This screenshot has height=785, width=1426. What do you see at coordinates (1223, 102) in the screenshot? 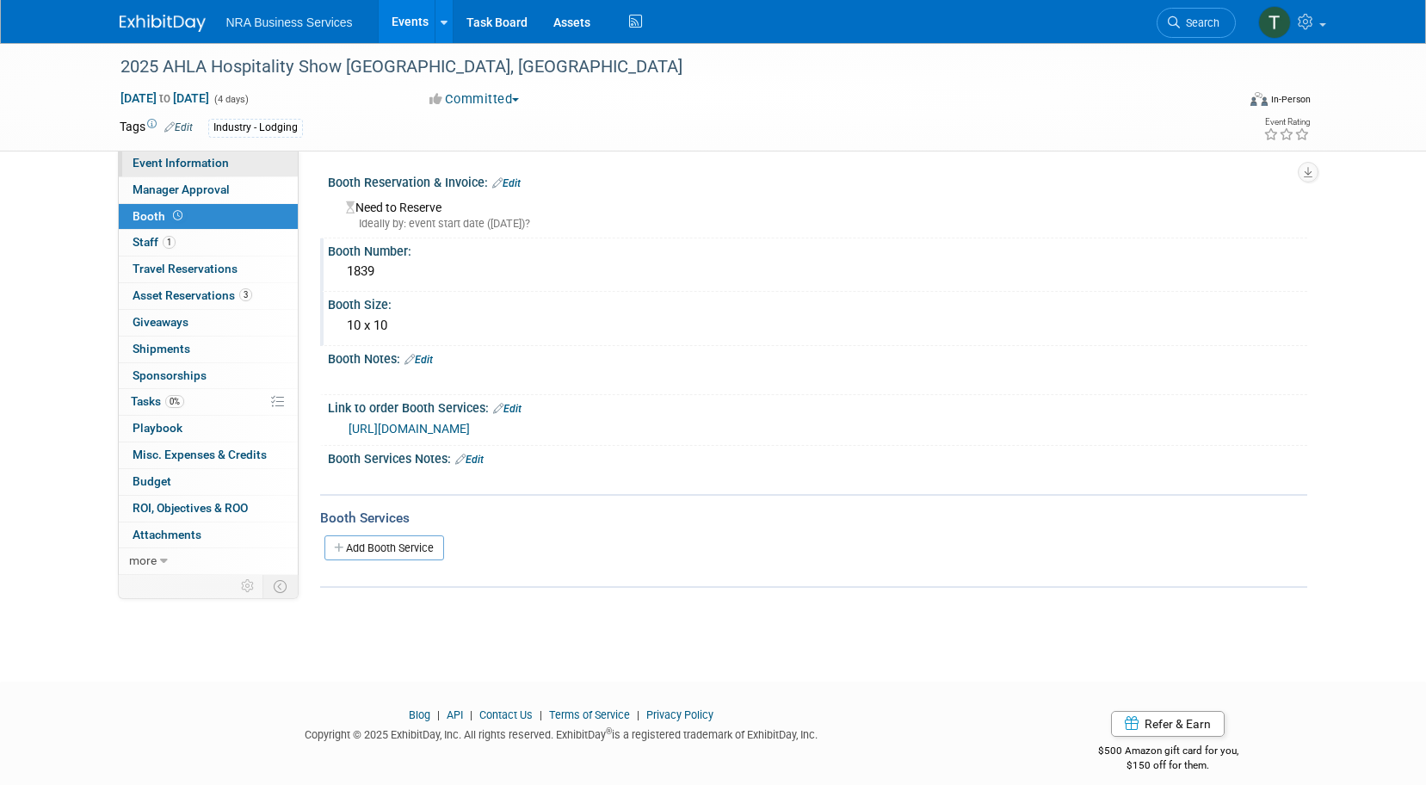
I see `div: Event Format` at bounding box center [1223, 102].